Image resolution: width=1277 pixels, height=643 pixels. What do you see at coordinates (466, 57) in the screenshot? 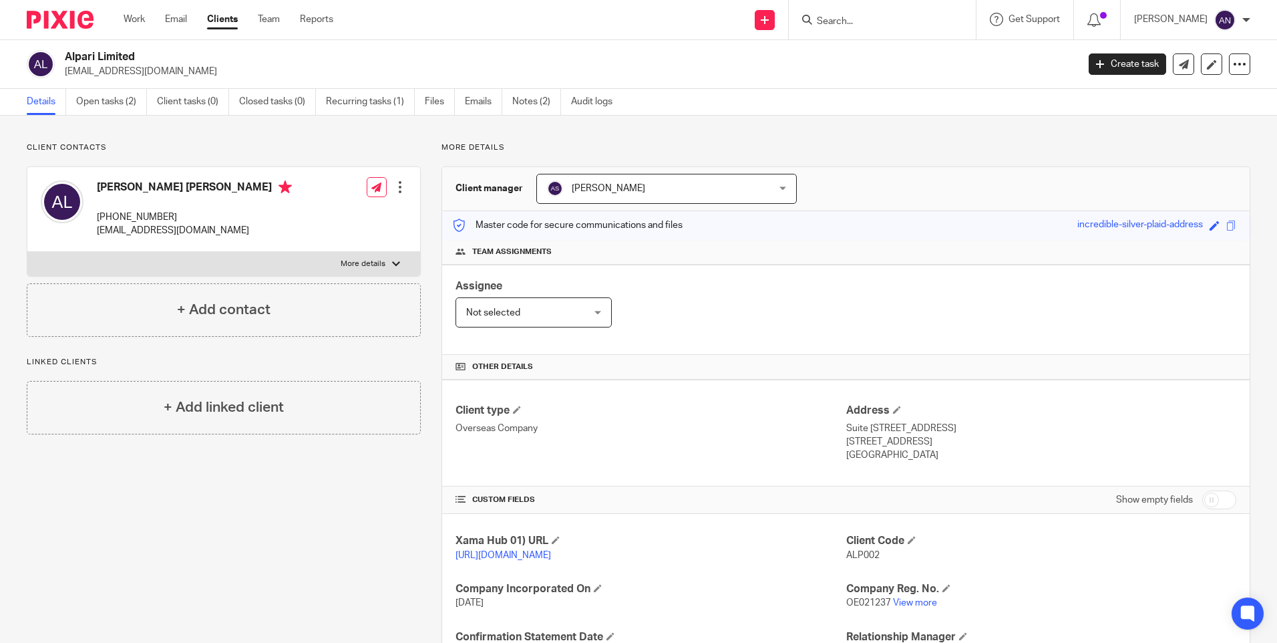
I see `h2: Alpari Limited` at bounding box center [466, 57].